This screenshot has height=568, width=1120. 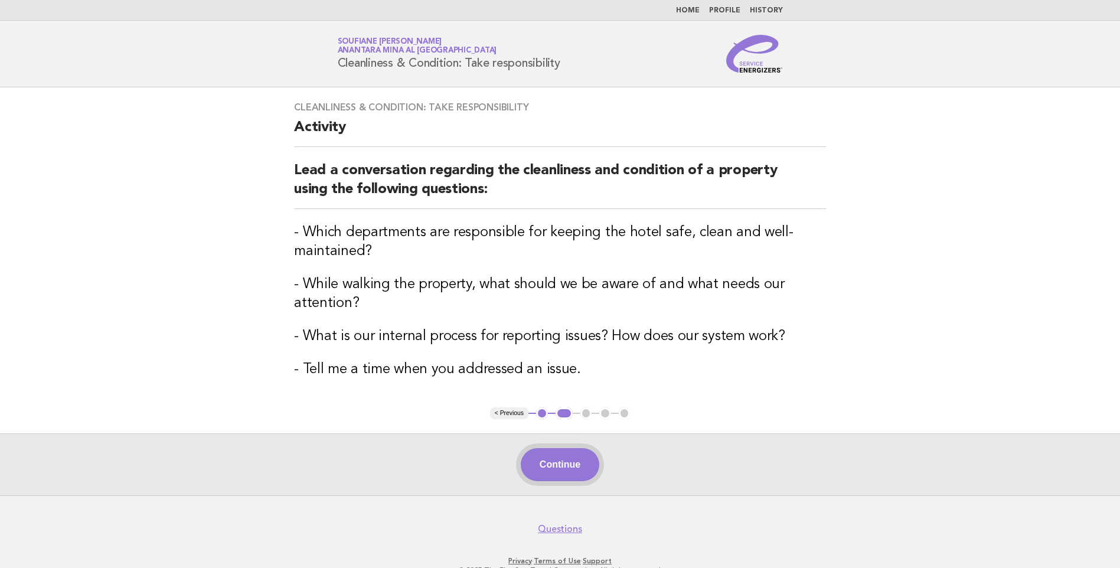 What do you see at coordinates (560, 132) in the screenshot?
I see `h2: Activity` at bounding box center [560, 132].